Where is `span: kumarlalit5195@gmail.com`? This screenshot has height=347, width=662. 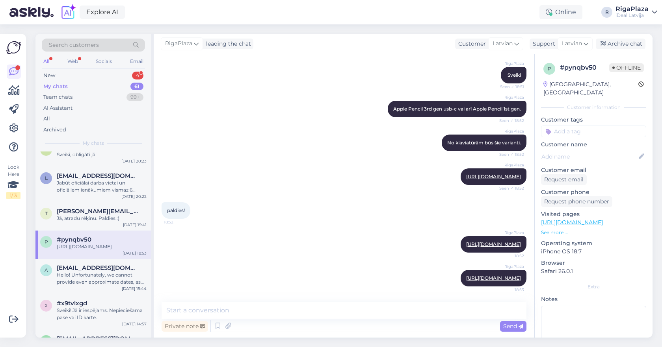 span: kumarlalit5195@gmail.com is located at coordinates (98, 339).